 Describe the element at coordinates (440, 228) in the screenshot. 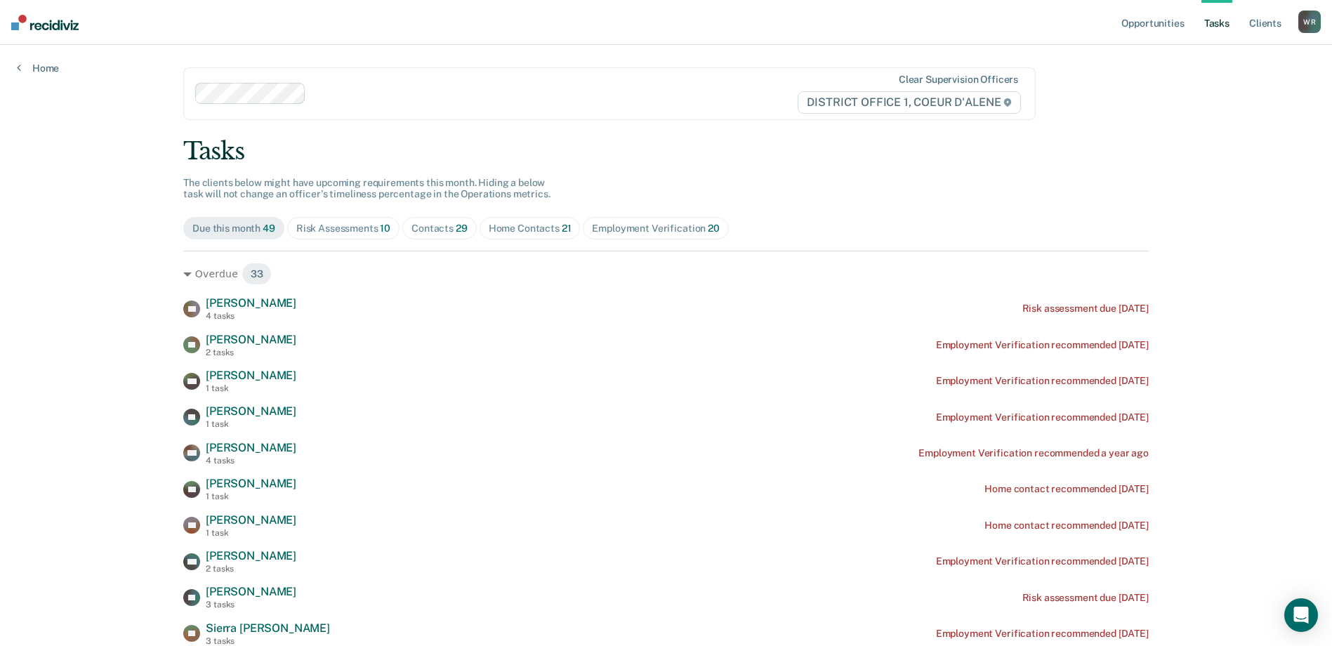

I see `div: Contacts` at that location.